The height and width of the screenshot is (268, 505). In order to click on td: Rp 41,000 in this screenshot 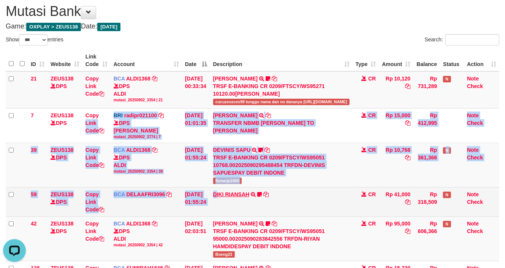, I will do `click(396, 202)`.